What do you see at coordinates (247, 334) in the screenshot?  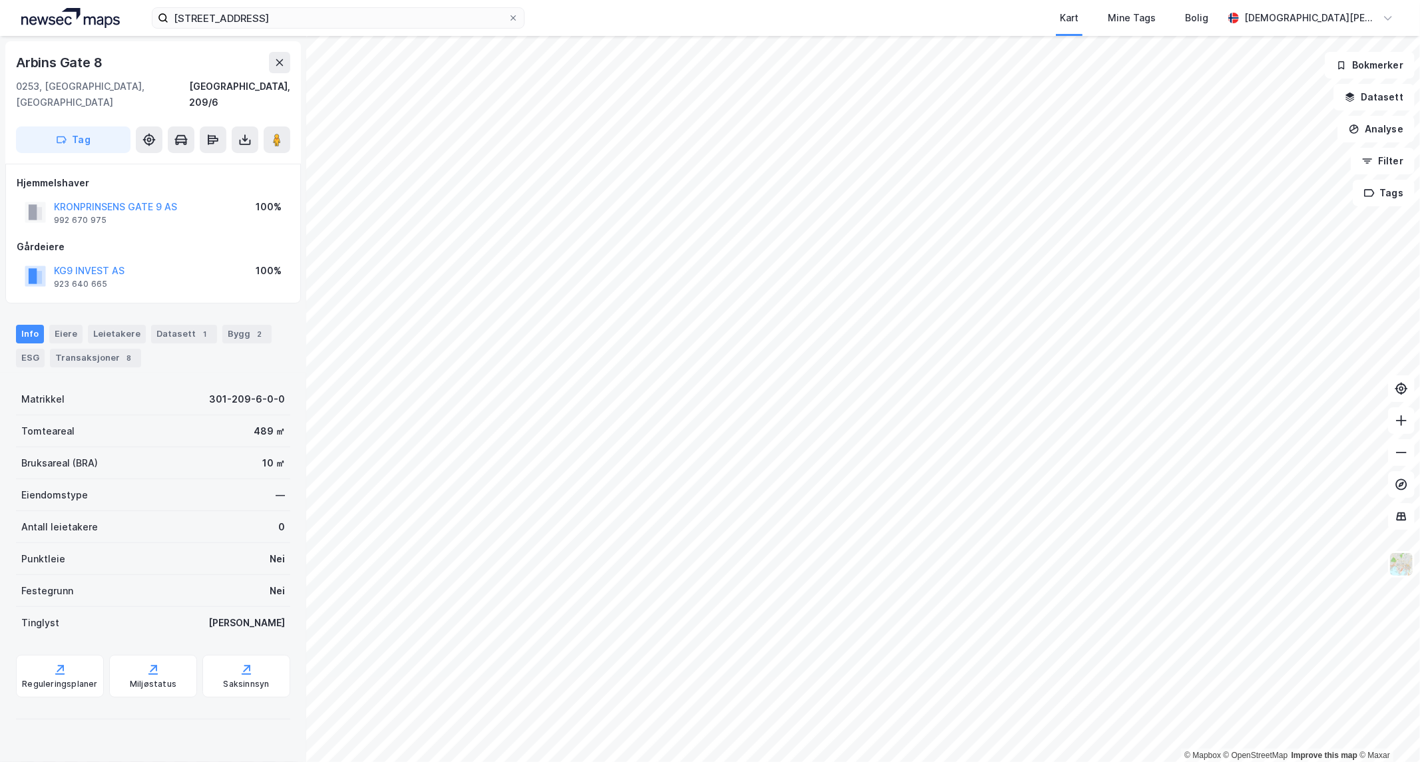 I see `div: Bygg` at bounding box center [247, 334].